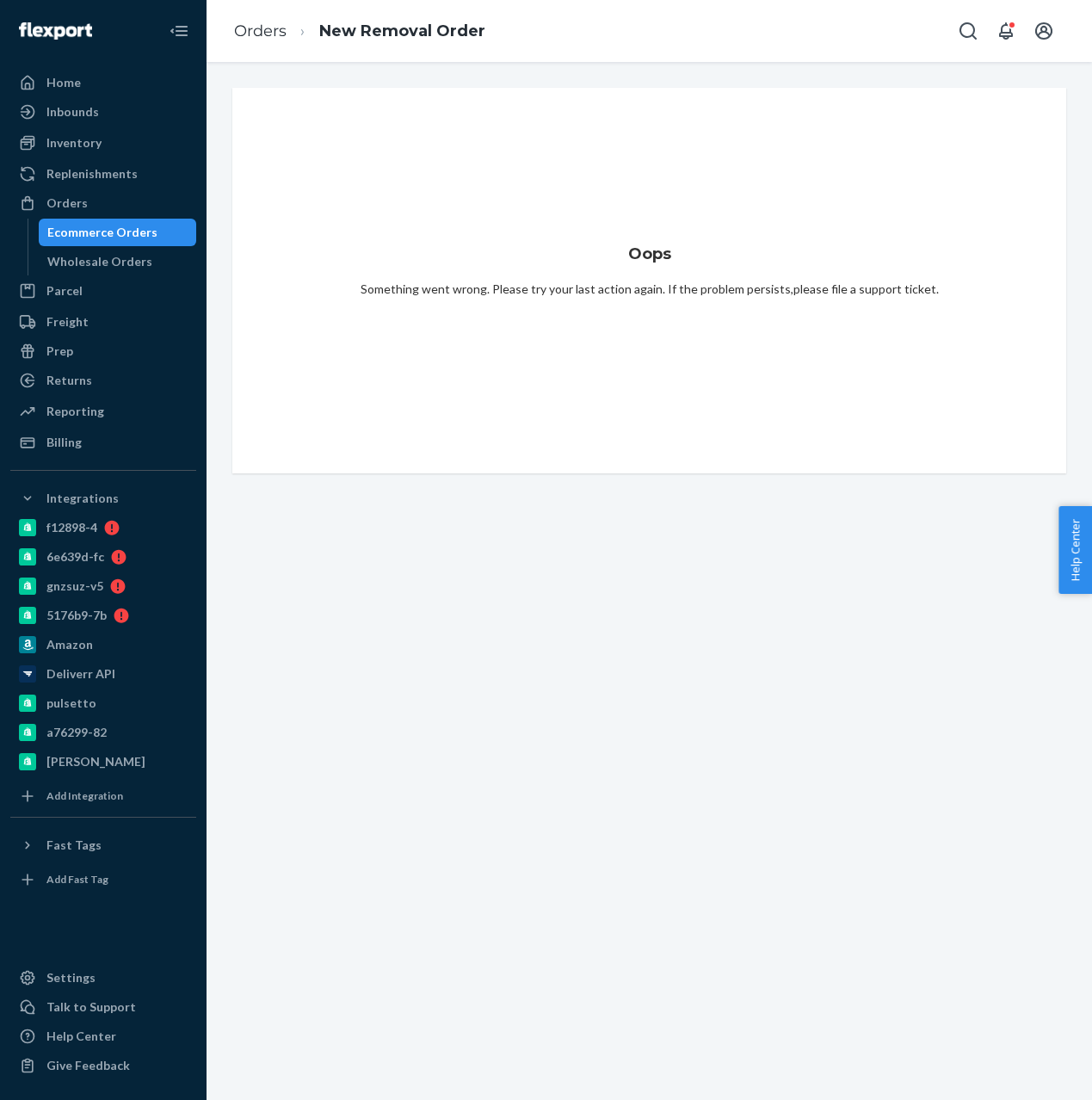 This screenshot has width=1092, height=1100. What do you see at coordinates (650, 289) in the screenshot?
I see `div: Something went wrong. Please try your last action again. If the problem persists, .` at bounding box center [650, 289].